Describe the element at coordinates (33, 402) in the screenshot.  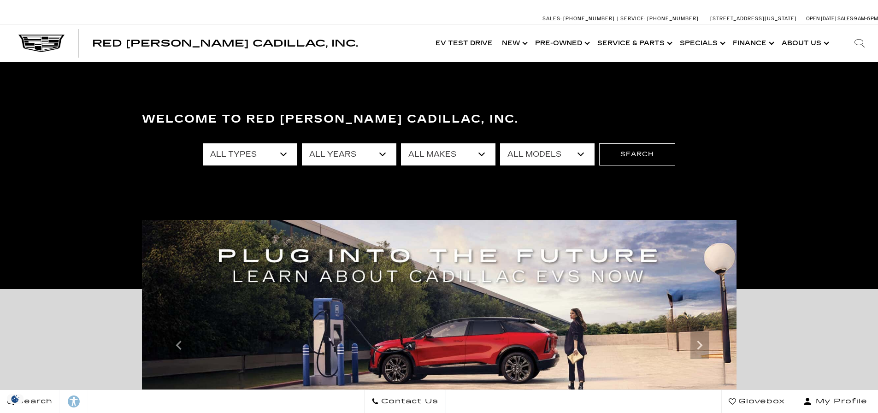
I see `span: Search` at that location.